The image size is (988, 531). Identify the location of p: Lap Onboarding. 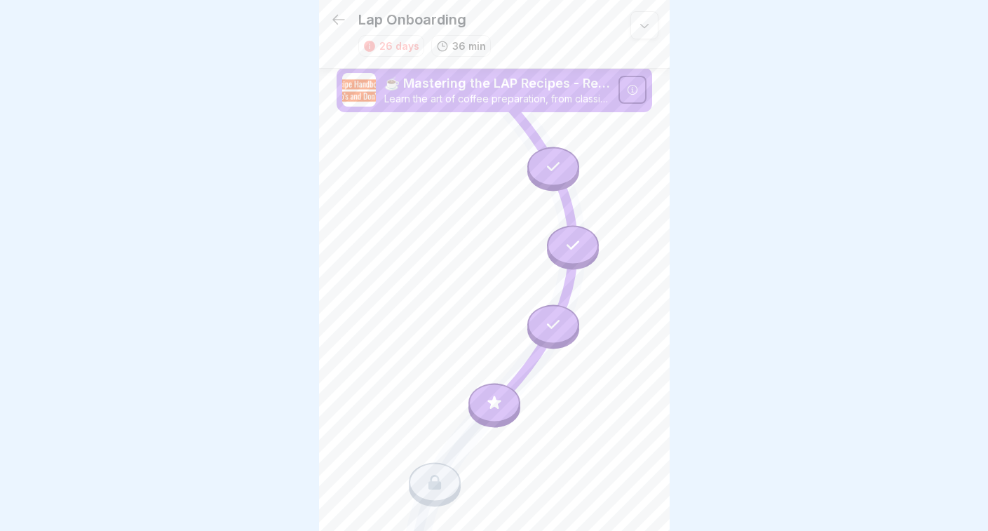
(412, 20).